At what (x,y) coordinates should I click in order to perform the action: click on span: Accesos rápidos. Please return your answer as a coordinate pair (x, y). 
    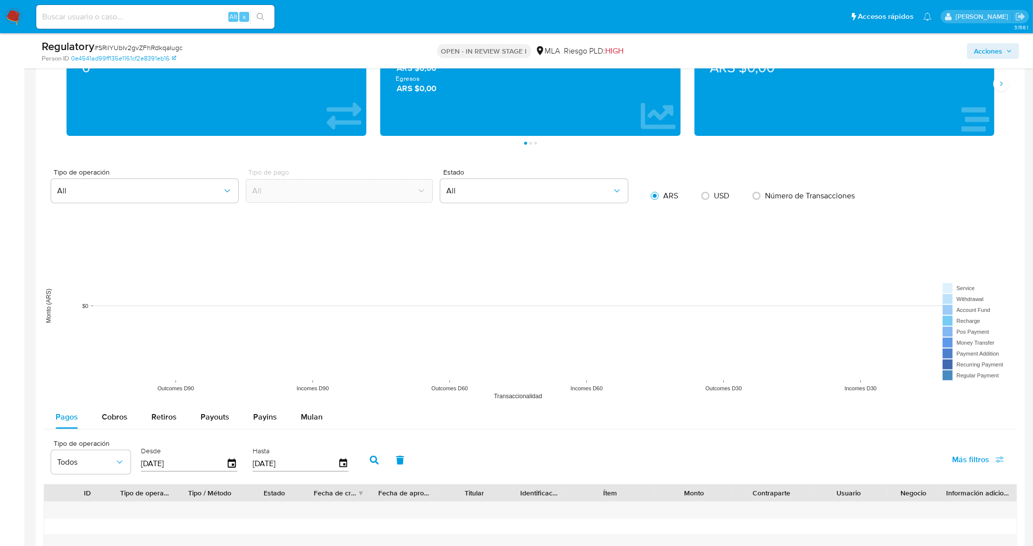
    Looking at the image, I should click on (885, 16).